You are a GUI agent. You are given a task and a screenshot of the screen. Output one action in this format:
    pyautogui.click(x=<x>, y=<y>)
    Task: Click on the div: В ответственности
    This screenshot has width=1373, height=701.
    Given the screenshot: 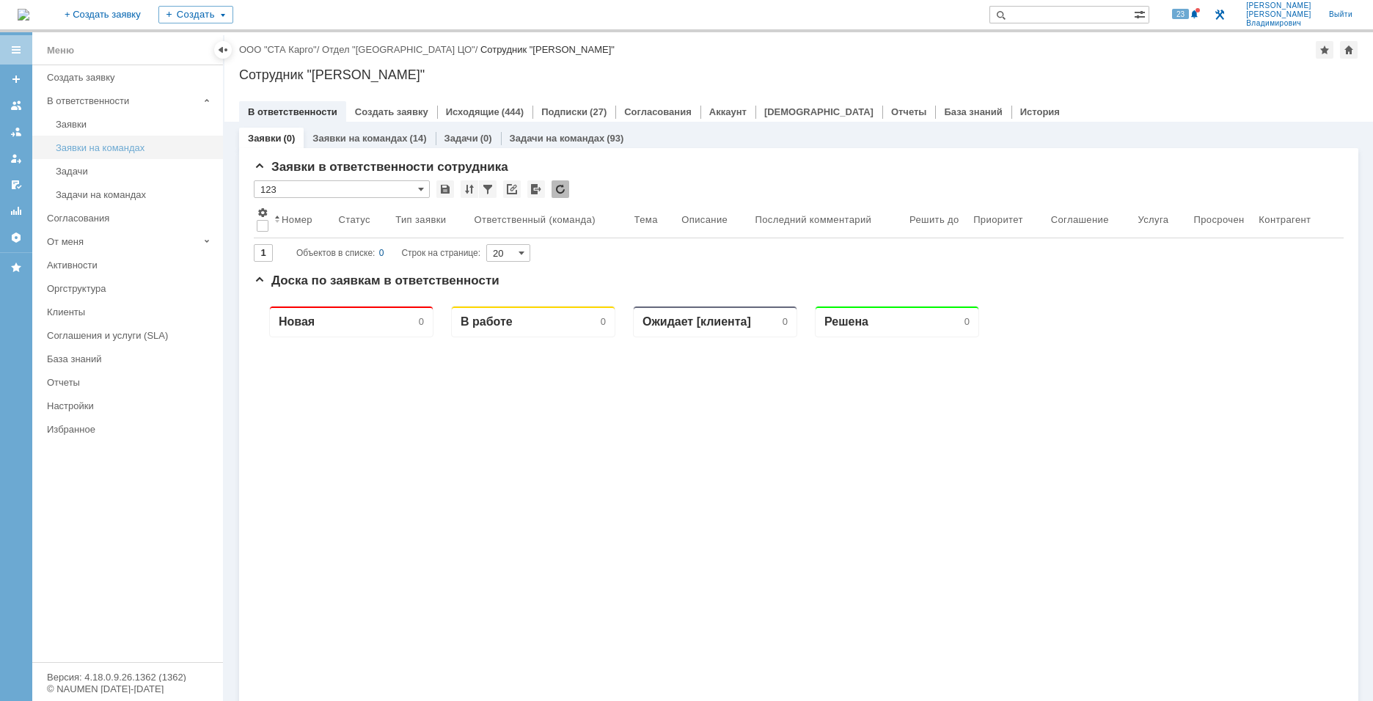 What is the action you would take?
    pyautogui.click(x=122, y=100)
    